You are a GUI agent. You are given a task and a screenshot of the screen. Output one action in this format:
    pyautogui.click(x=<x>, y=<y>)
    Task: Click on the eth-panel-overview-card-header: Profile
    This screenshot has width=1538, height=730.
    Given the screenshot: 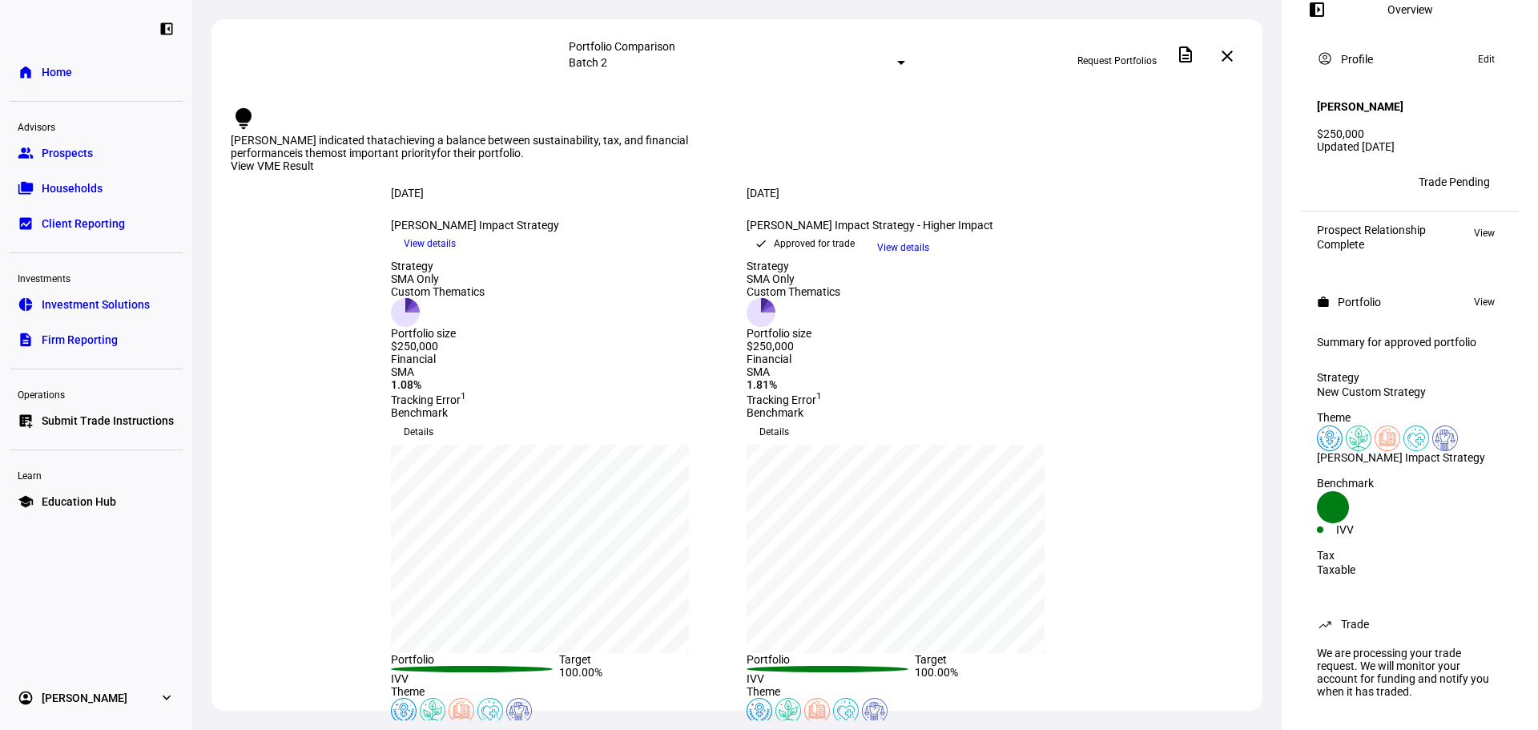 What is the action you would take?
    pyautogui.click(x=1410, y=59)
    